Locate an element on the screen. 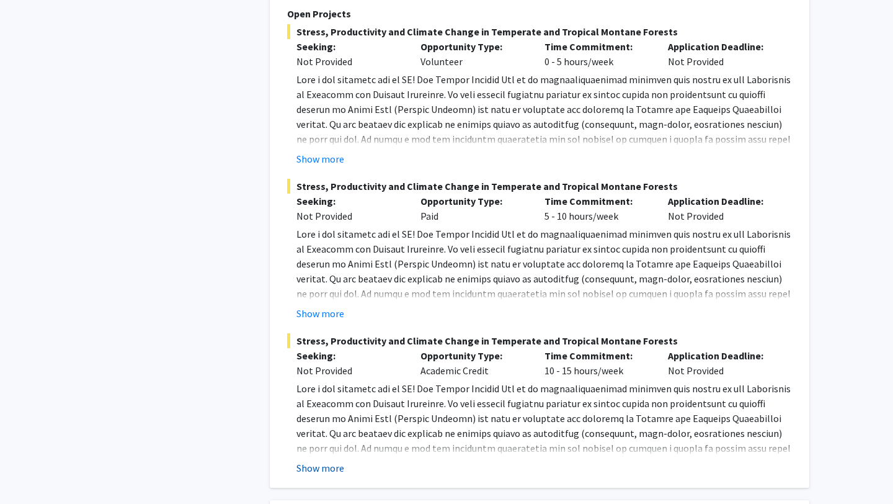 This screenshot has width=893, height=504. div: 0 - 5 hours/week is located at coordinates (597, 54).